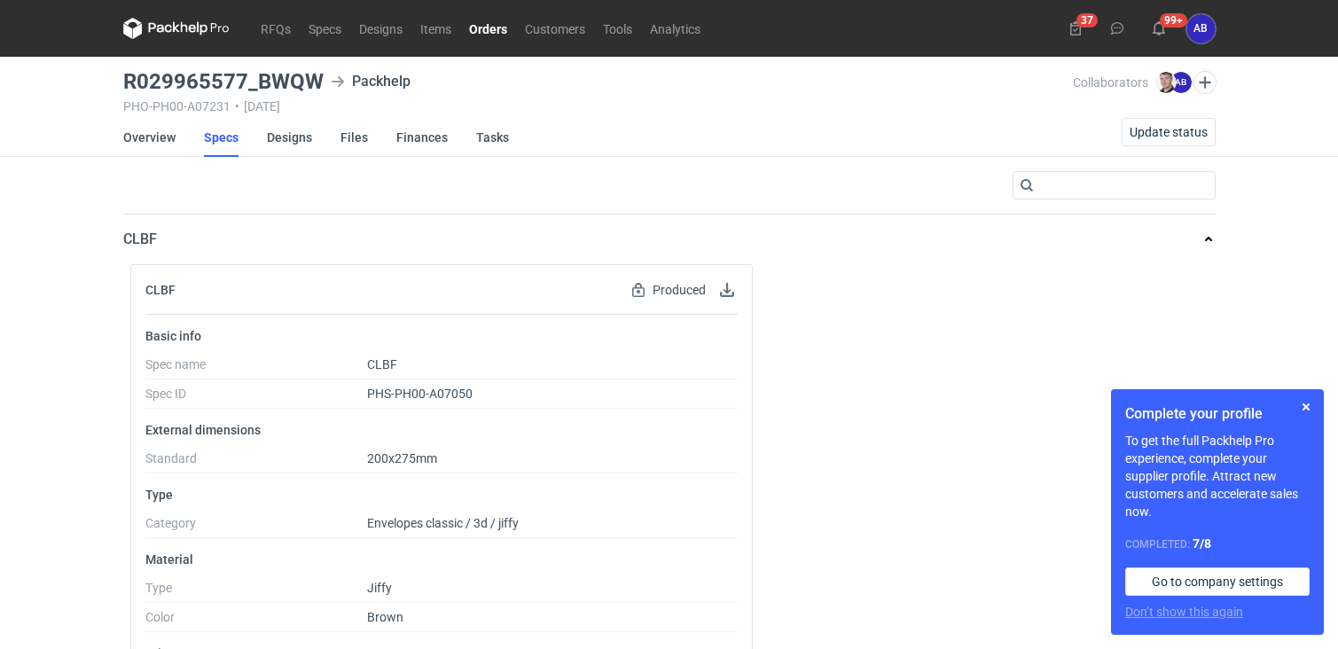 The height and width of the screenshot is (649, 1338). What do you see at coordinates (256, 621) in the screenshot?
I see `dt: Color` at bounding box center [256, 621].